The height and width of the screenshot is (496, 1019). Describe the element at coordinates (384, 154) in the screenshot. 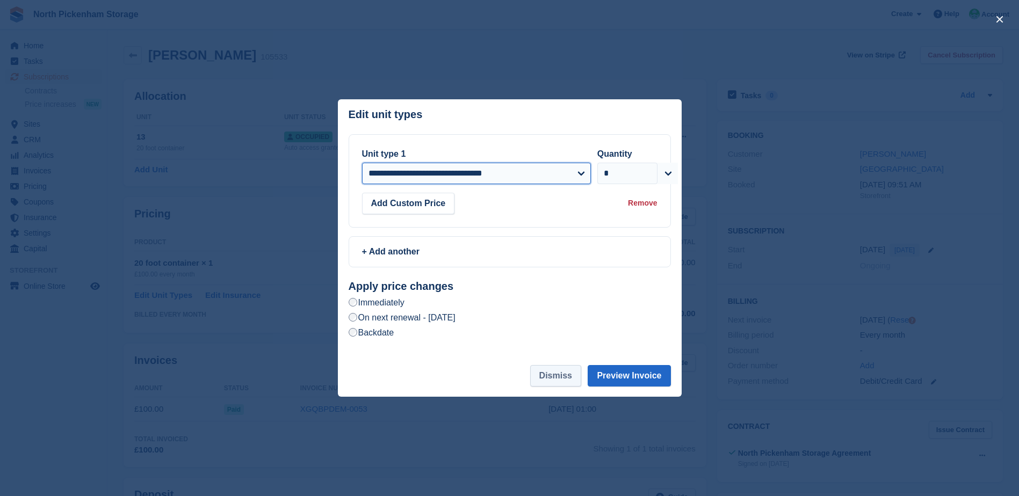

I see `label: Unit type 1` at that location.